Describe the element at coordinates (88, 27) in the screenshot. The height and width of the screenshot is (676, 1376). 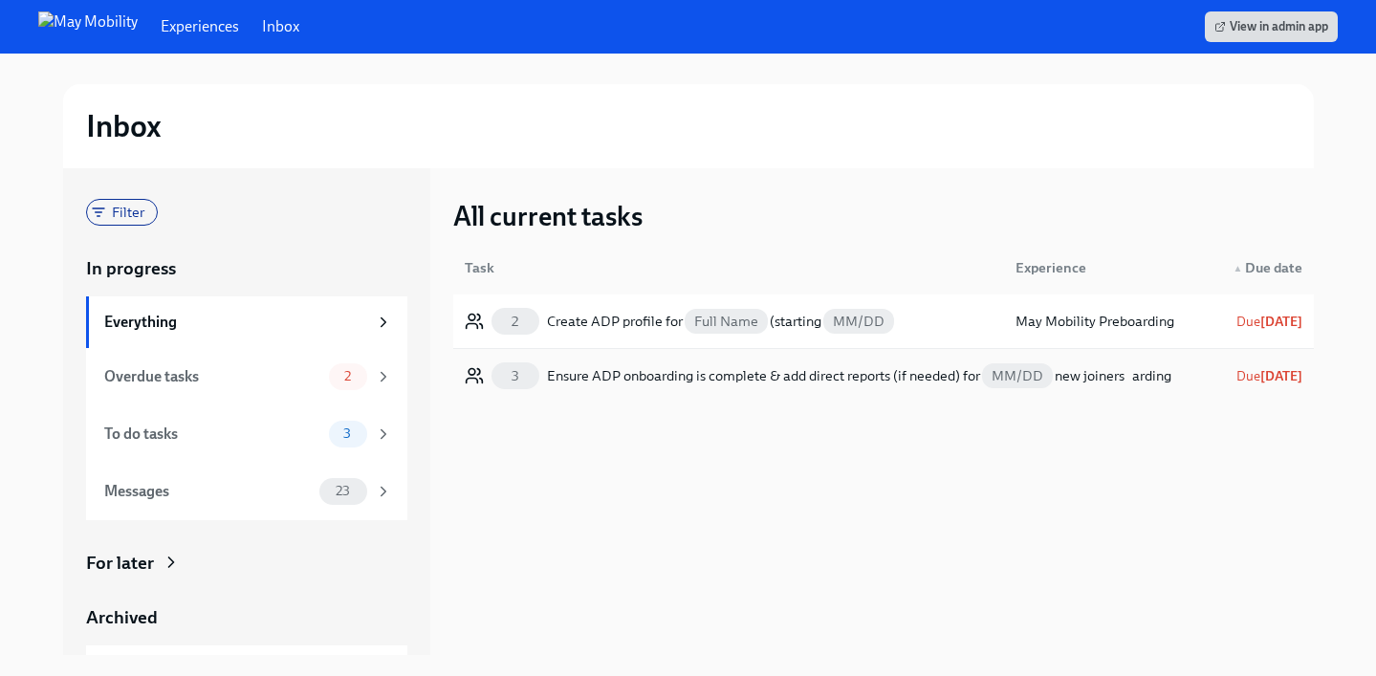
I see `img: May Mobility` at that location.